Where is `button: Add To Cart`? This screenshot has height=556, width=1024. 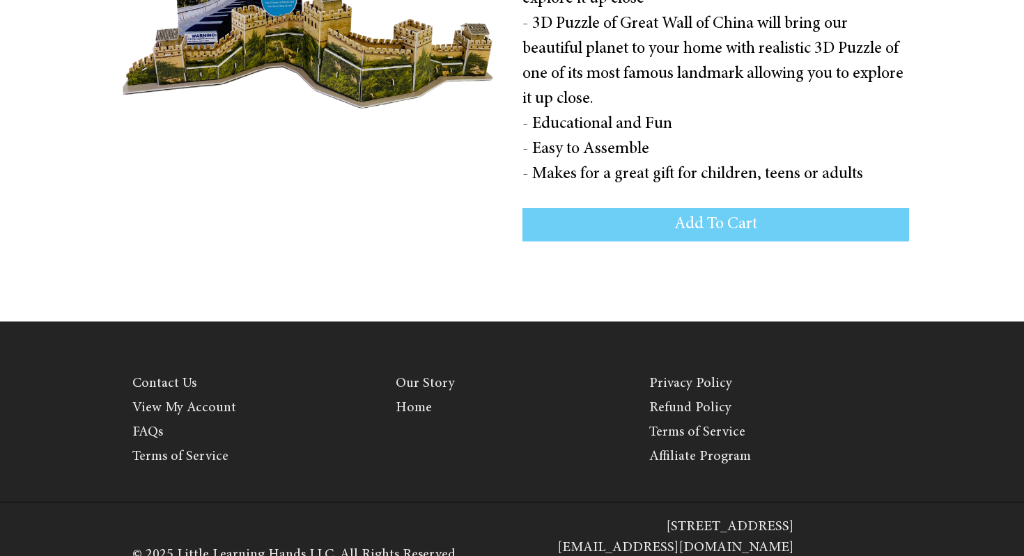 button: Add To Cart is located at coordinates (715, 225).